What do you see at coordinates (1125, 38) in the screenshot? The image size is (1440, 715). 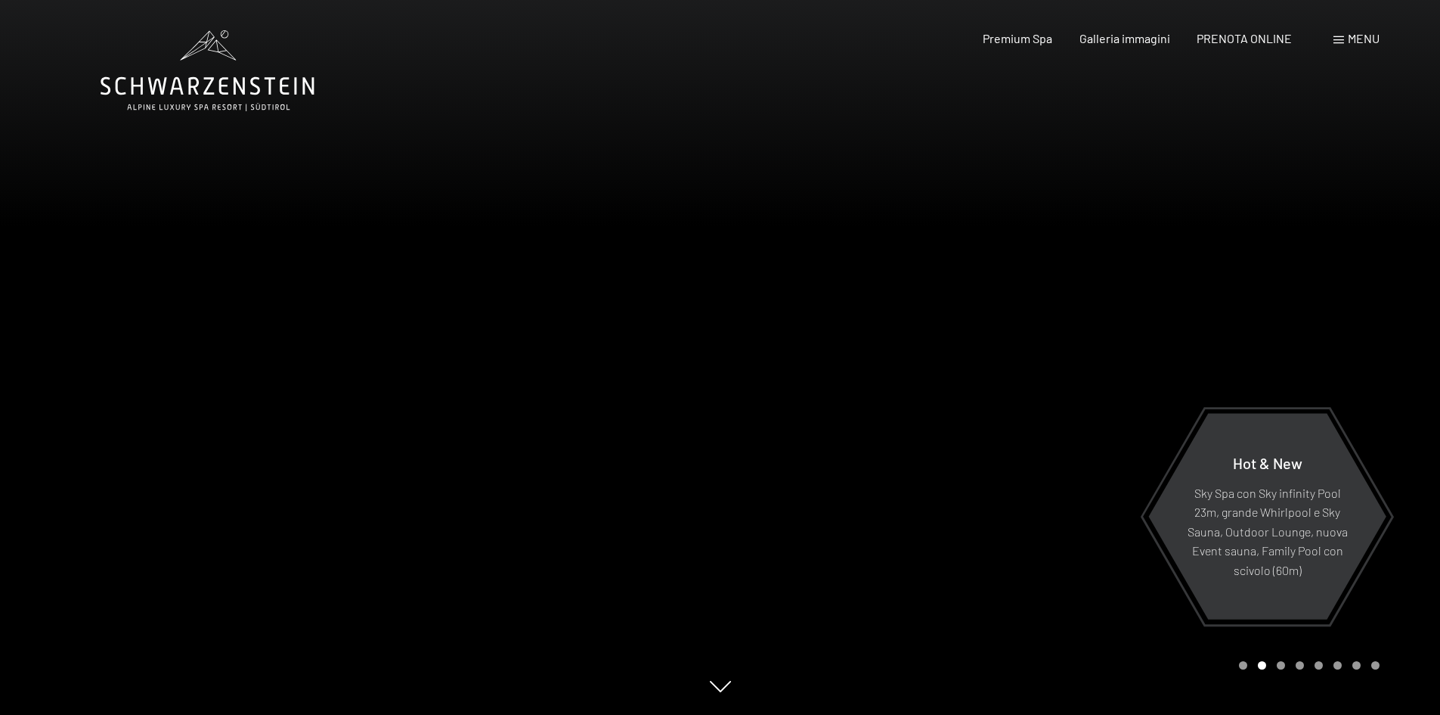 I see `a: Galleria immagini` at bounding box center [1125, 38].